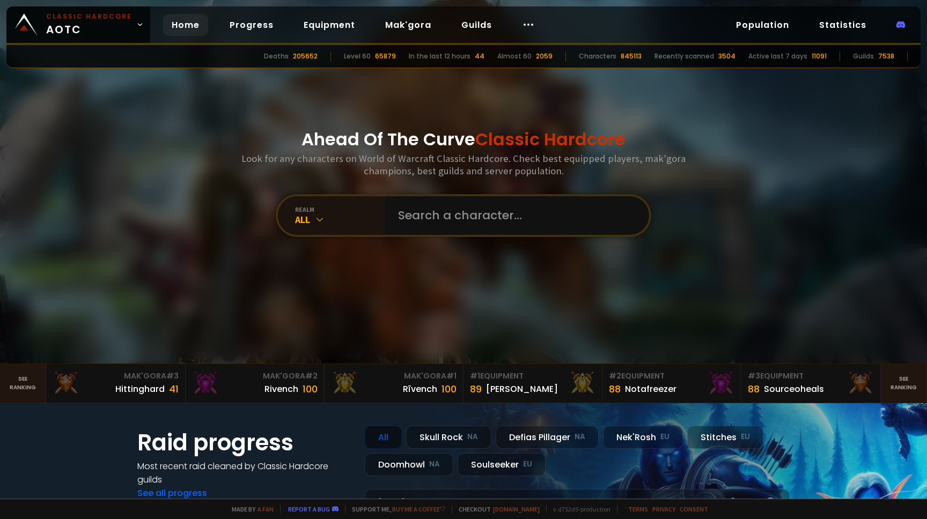 The image size is (927, 519). What do you see at coordinates (281, 389) in the screenshot?
I see `div: Rivench` at bounding box center [281, 389].